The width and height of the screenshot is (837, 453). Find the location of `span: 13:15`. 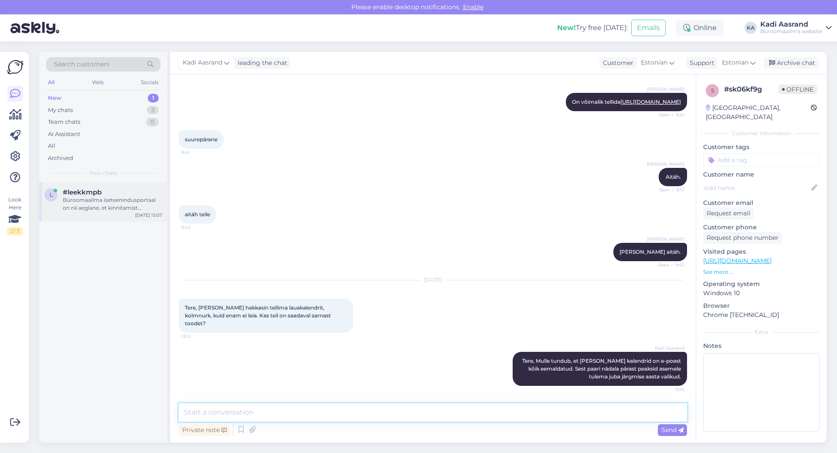

span: 13:15 is located at coordinates (667, 389).